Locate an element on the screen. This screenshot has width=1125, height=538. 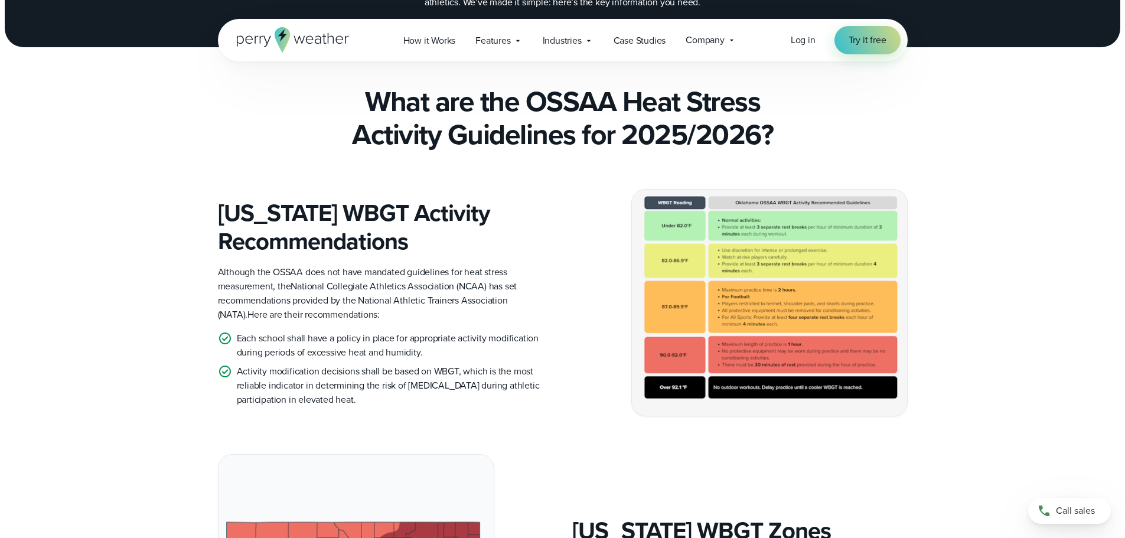
a: Log in is located at coordinates (803, 40).